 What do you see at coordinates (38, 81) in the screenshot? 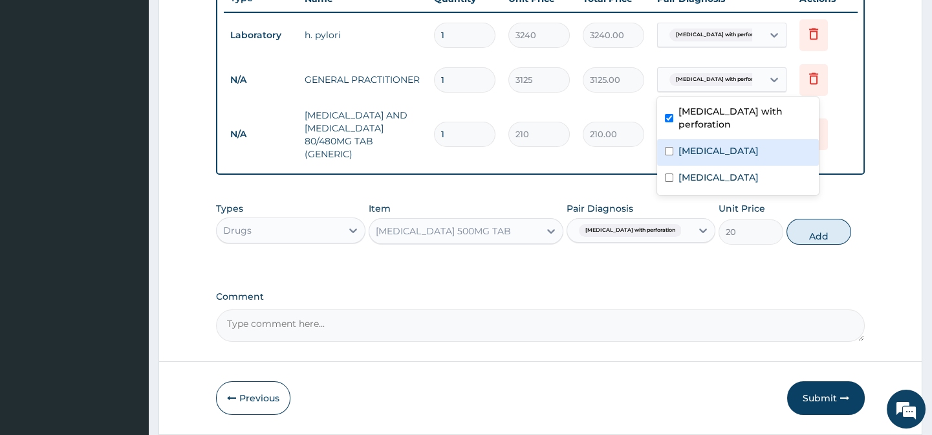
I see `img: d_794563401_company_1708531726252_794563401` at bounding box center [38, 81].